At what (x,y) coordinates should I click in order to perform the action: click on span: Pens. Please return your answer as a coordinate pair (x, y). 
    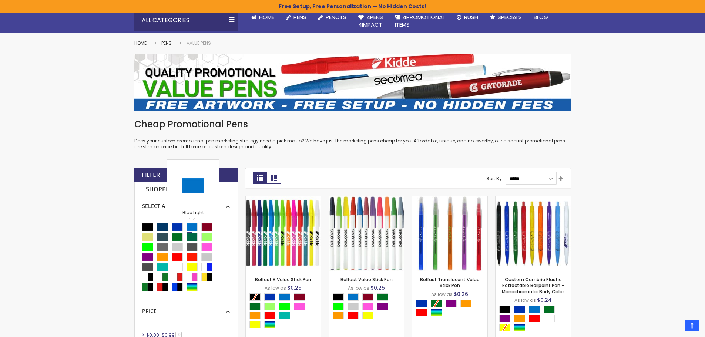
    Looking at the image, I should click on (300, 17).